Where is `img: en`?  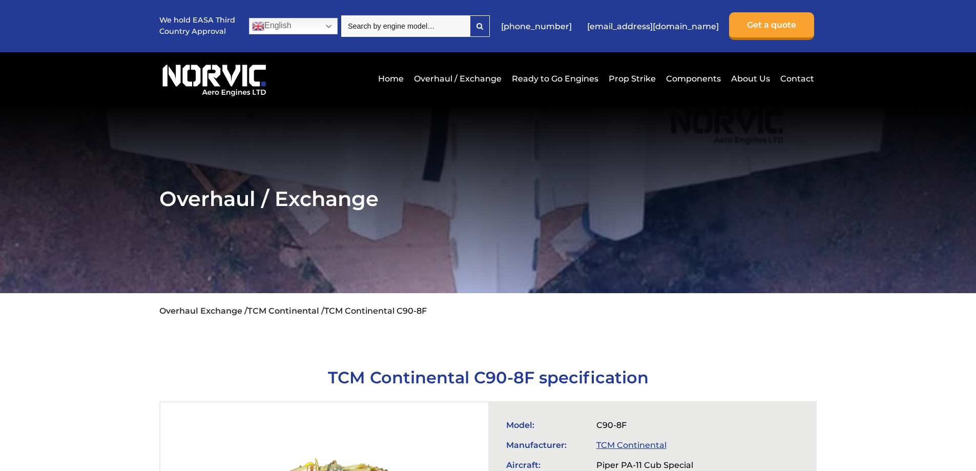
img: en is located at coordinates (258, 26).